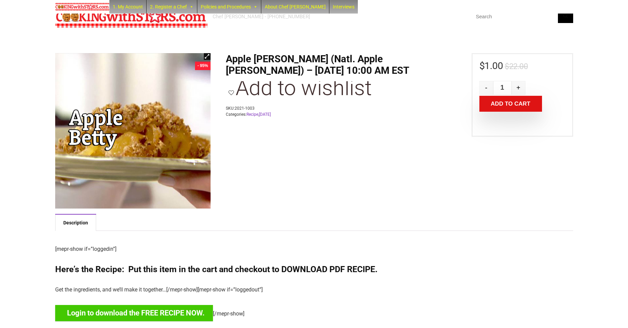 The height and width of the screenshot is (328, 628). I want to click on a: View full-screen image gallery, so click(207, 57).